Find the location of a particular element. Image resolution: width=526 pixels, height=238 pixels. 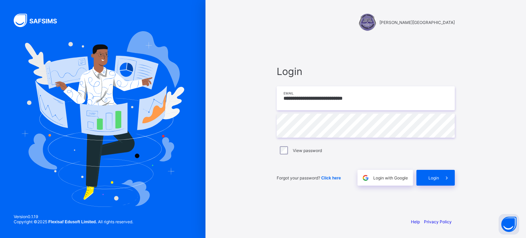

span: Forgot your password? is located at coordinates (309, 178).